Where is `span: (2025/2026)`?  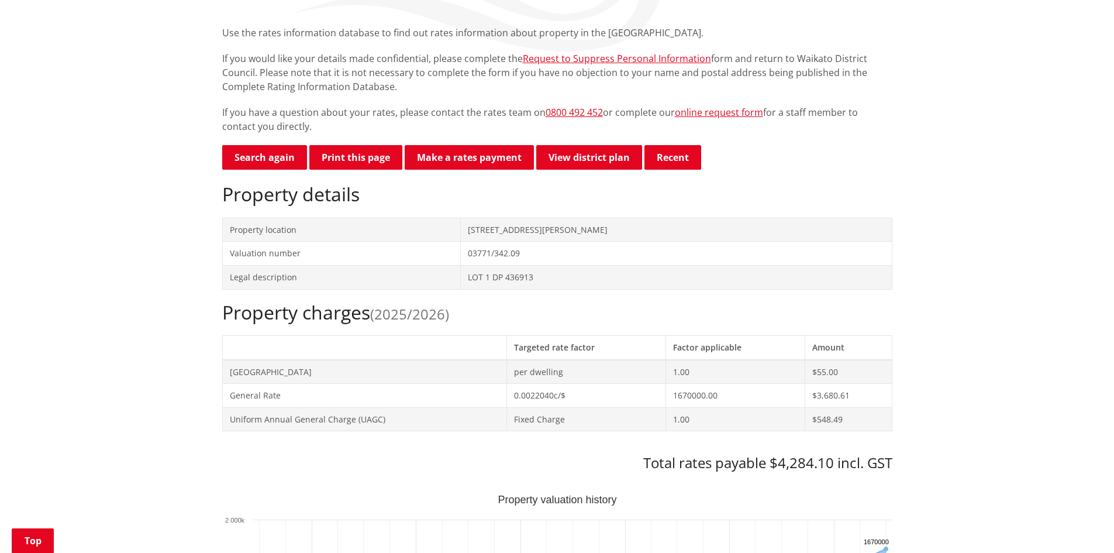 span: (2025/2026) is located at coordinates (409, 313).